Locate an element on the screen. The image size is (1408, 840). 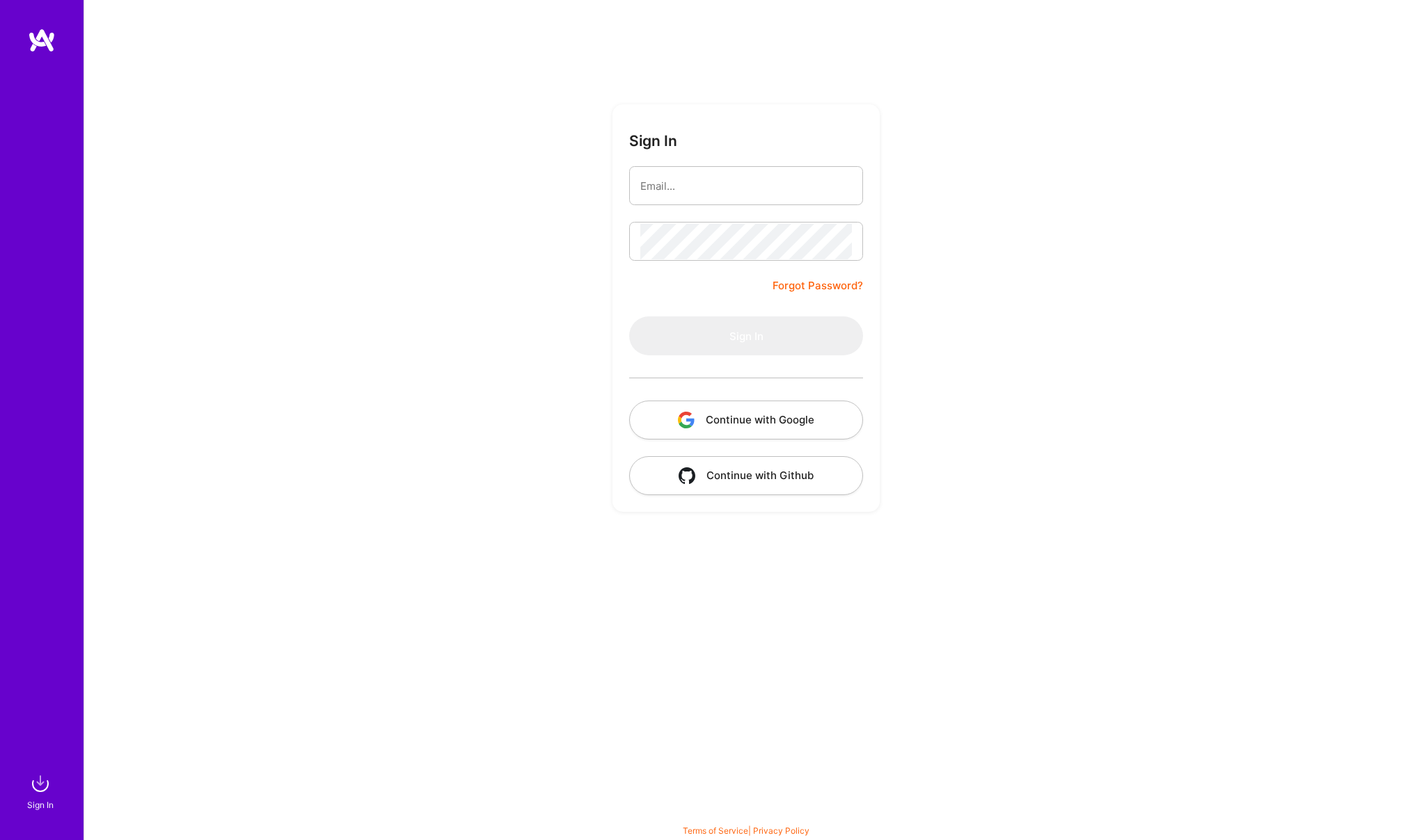
div: © 2025 ATeams Inc., All rights reserved. is located at coordinates (745, 816).